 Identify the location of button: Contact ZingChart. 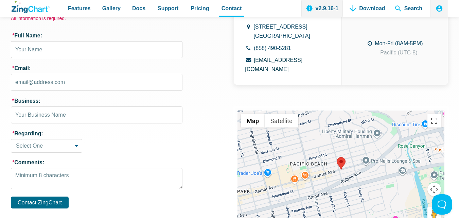
(40, 202).